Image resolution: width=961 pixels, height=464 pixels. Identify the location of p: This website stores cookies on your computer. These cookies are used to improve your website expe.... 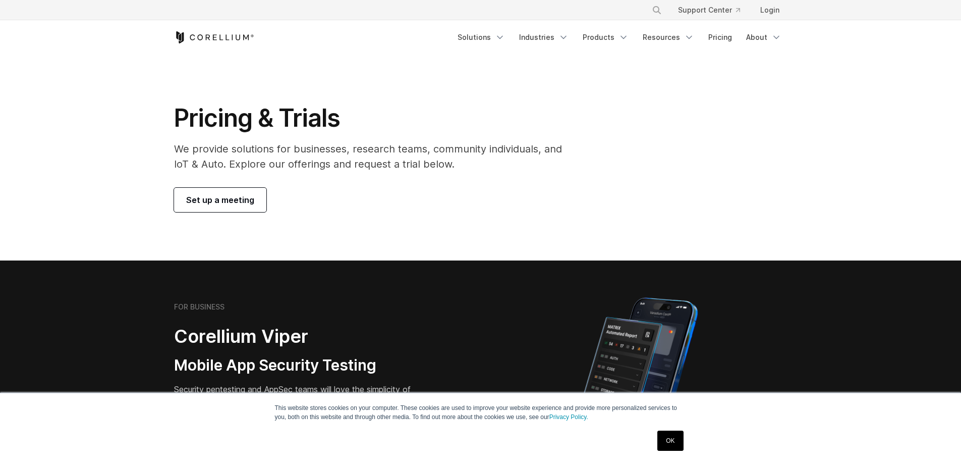
(481, 412).